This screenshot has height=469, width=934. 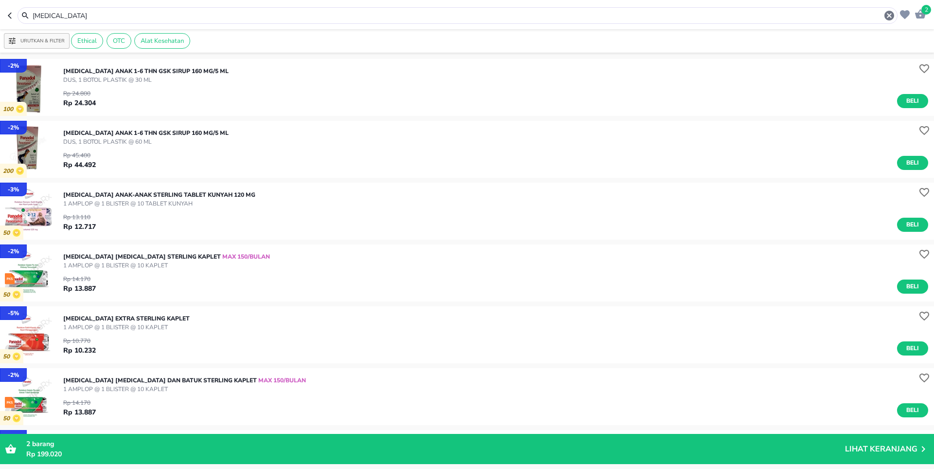 I want to click on p: DUS, 1 BOTOL PLASTIK @ 30 ML, so click(x=146, y=80).